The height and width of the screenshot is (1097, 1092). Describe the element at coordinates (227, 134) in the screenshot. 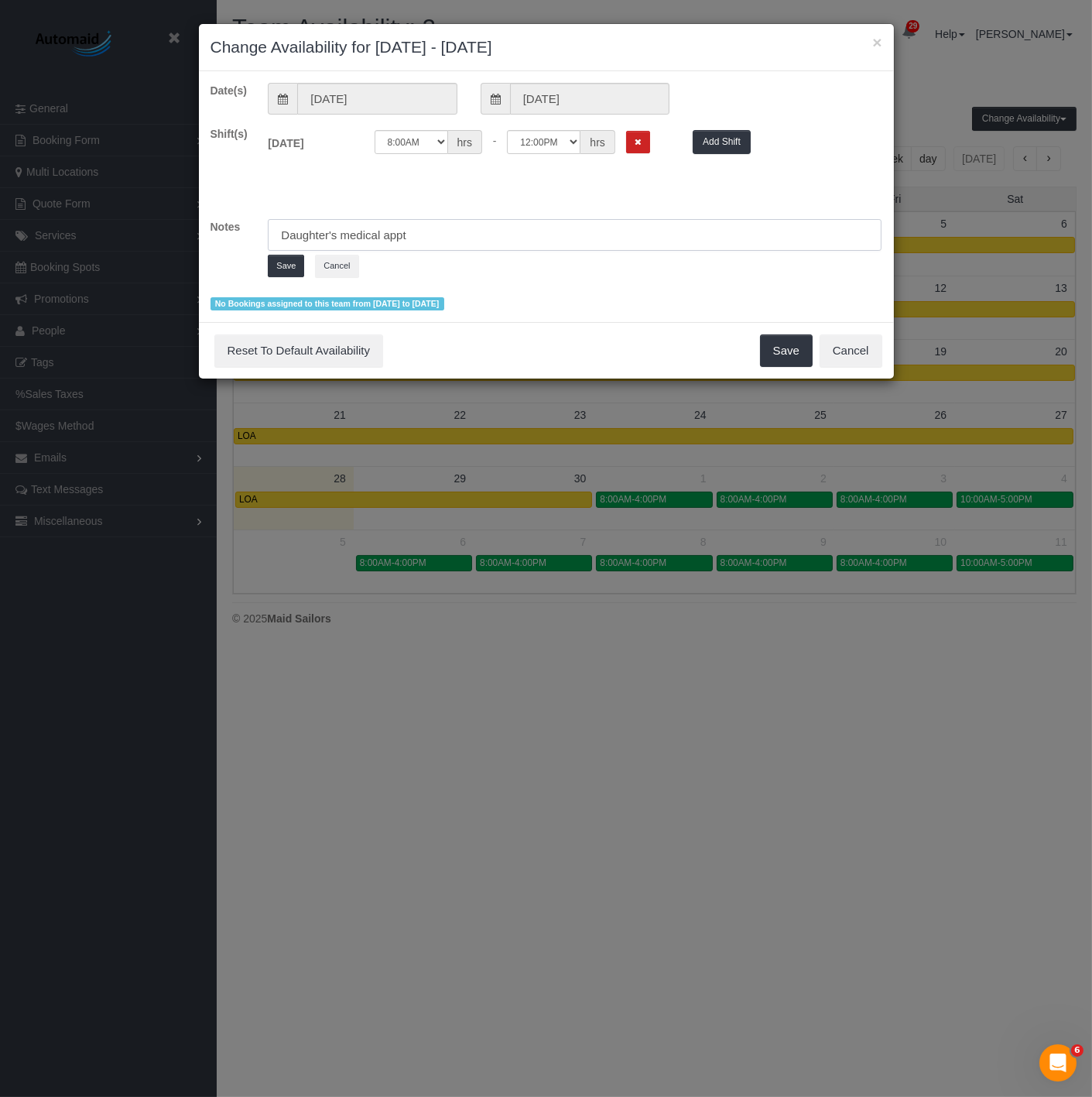

I see `label: Shift(s)` at that location.